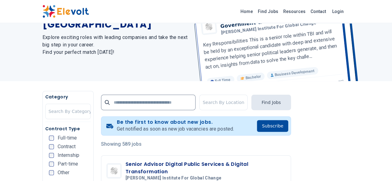 This screenshot has width=392, height=181. What do you see at coordinates (68, 164) in the screenshot?
I see `span: Part-time` at bounding box center [68, 164].